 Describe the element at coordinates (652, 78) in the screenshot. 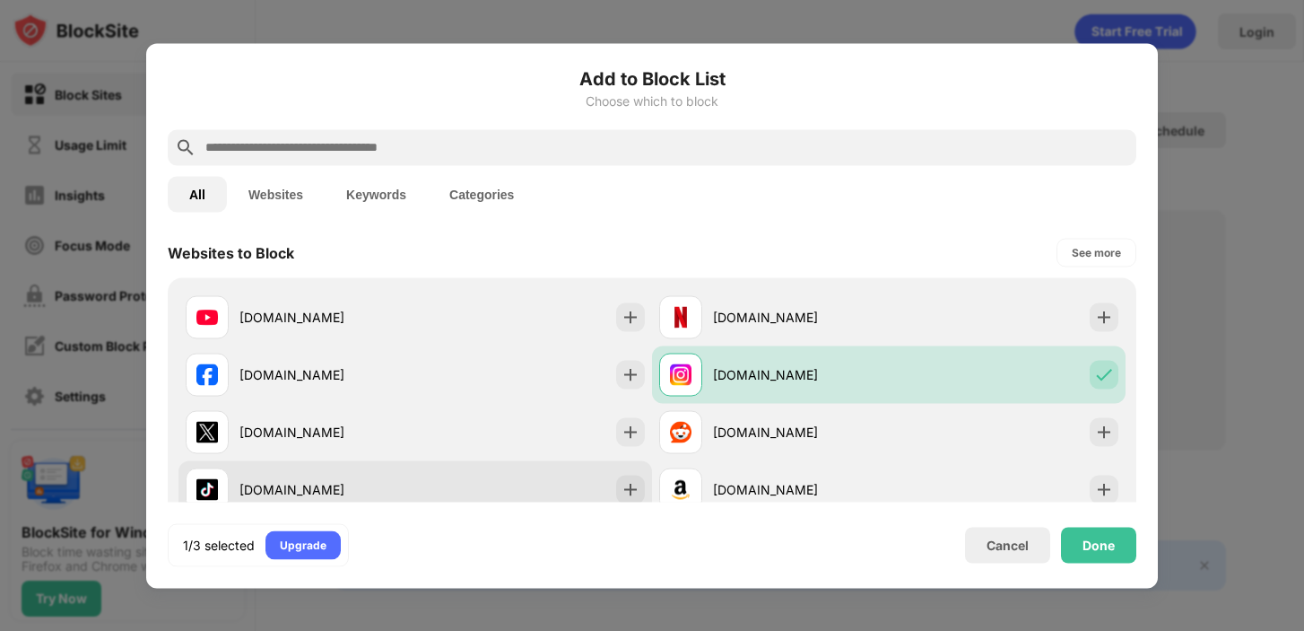

I see `h6: Add to Block List` at that location.